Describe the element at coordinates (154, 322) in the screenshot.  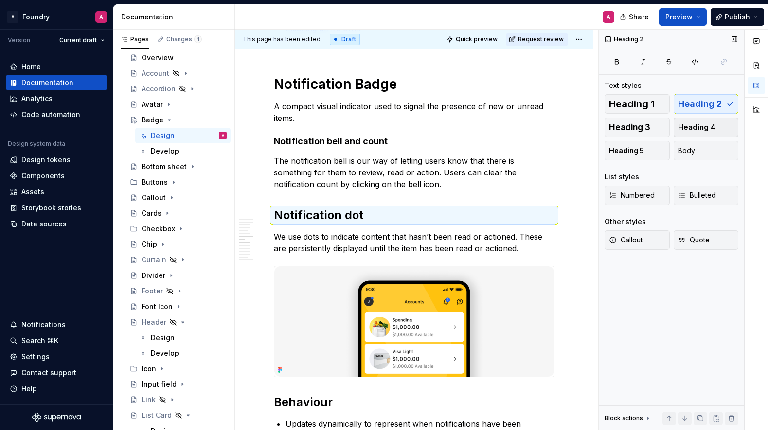
I see `div: Header` at that location.